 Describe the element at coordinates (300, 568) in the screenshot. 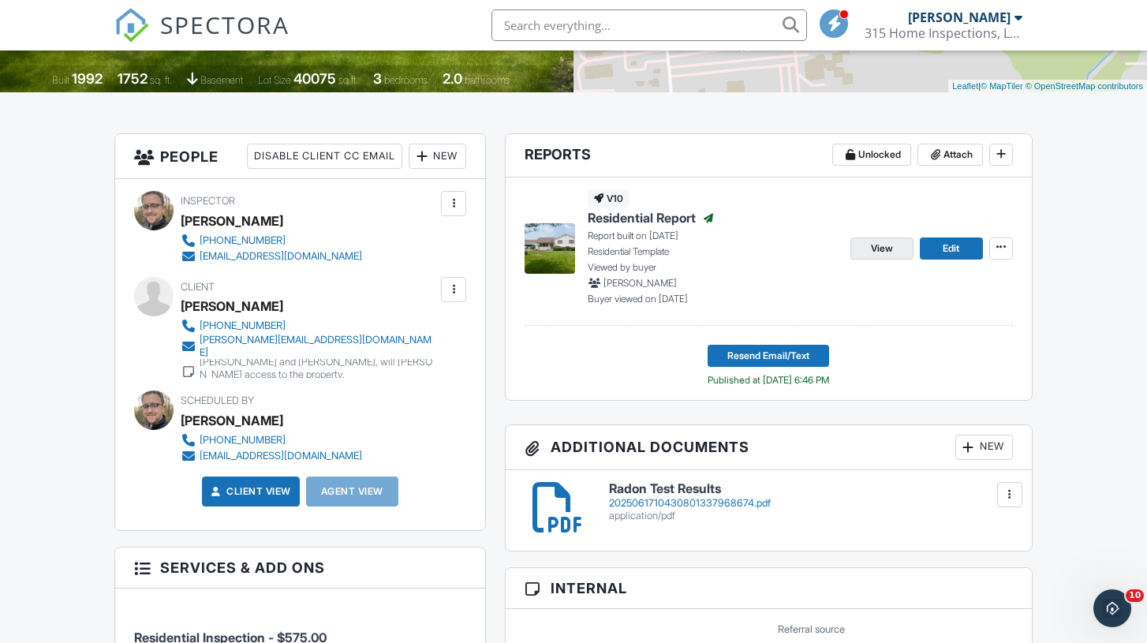

I see `h3: Services & Add ons` at that location.